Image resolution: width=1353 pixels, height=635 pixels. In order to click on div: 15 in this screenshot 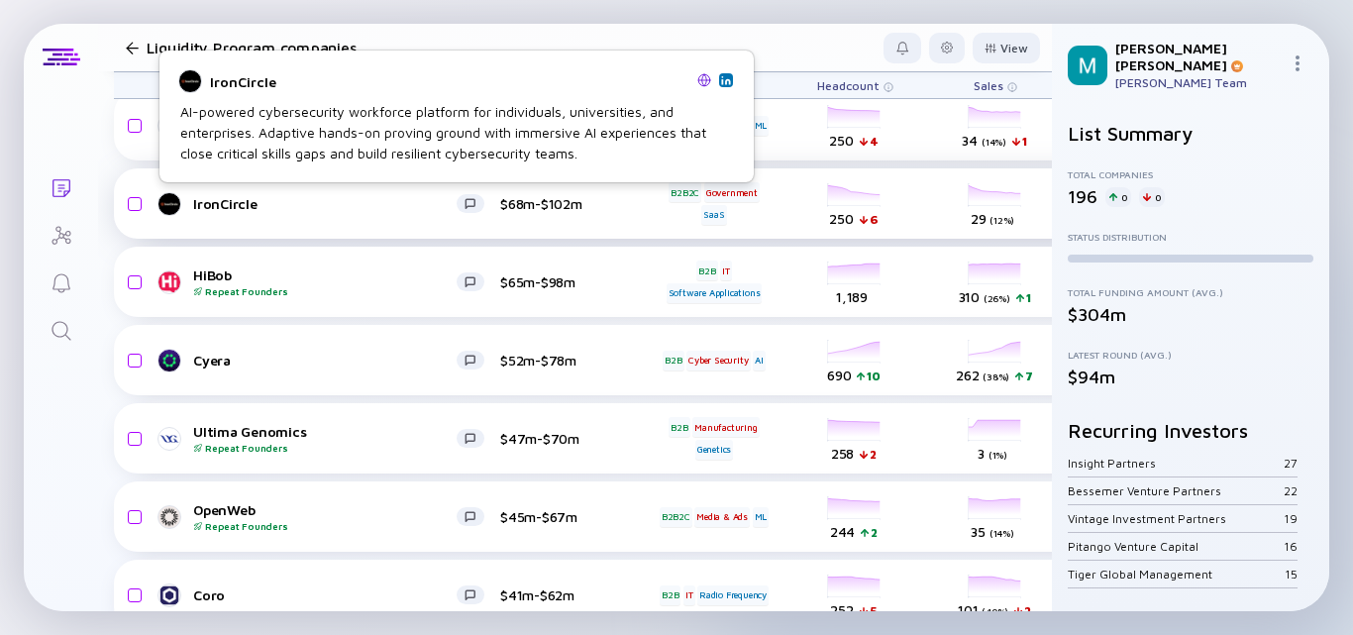, I will do `click(1291, 574)`.